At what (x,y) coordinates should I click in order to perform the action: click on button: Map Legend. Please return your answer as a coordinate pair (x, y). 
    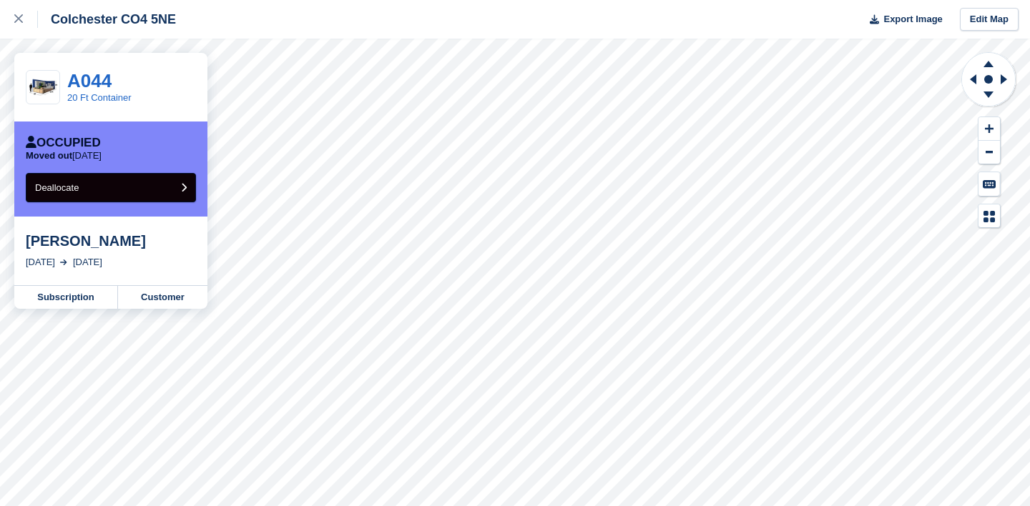
    Looking at the image, I should click on (989, 216).